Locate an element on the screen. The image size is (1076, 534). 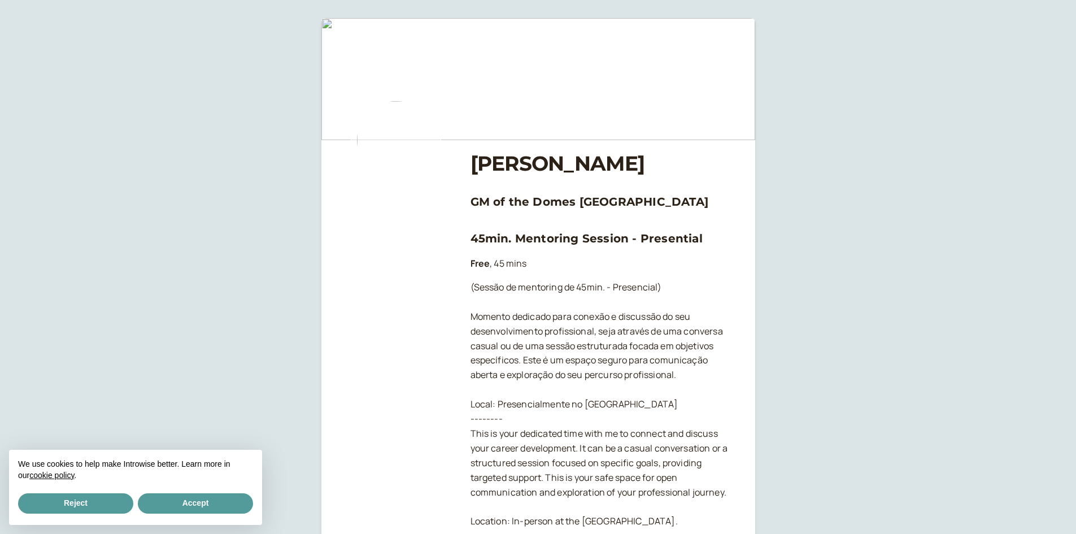
button: Reject is located at coordinates (76, 503).